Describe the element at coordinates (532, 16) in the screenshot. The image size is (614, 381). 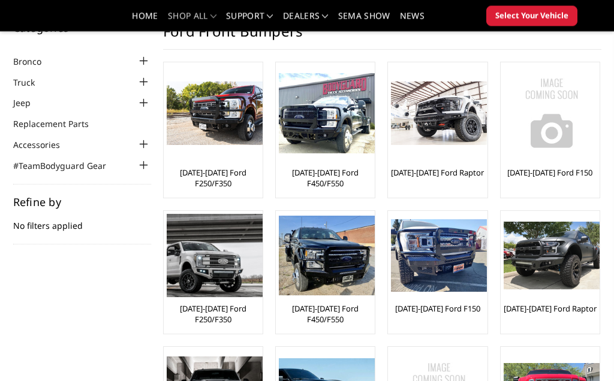
I see `span: Select Your Vehicle` at that location.